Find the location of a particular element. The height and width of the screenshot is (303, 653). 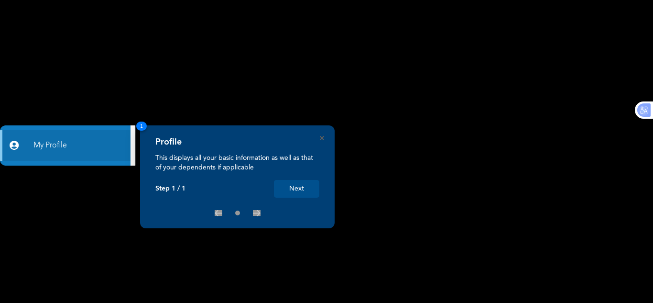

button: Close is located at coordinates (322, 138).